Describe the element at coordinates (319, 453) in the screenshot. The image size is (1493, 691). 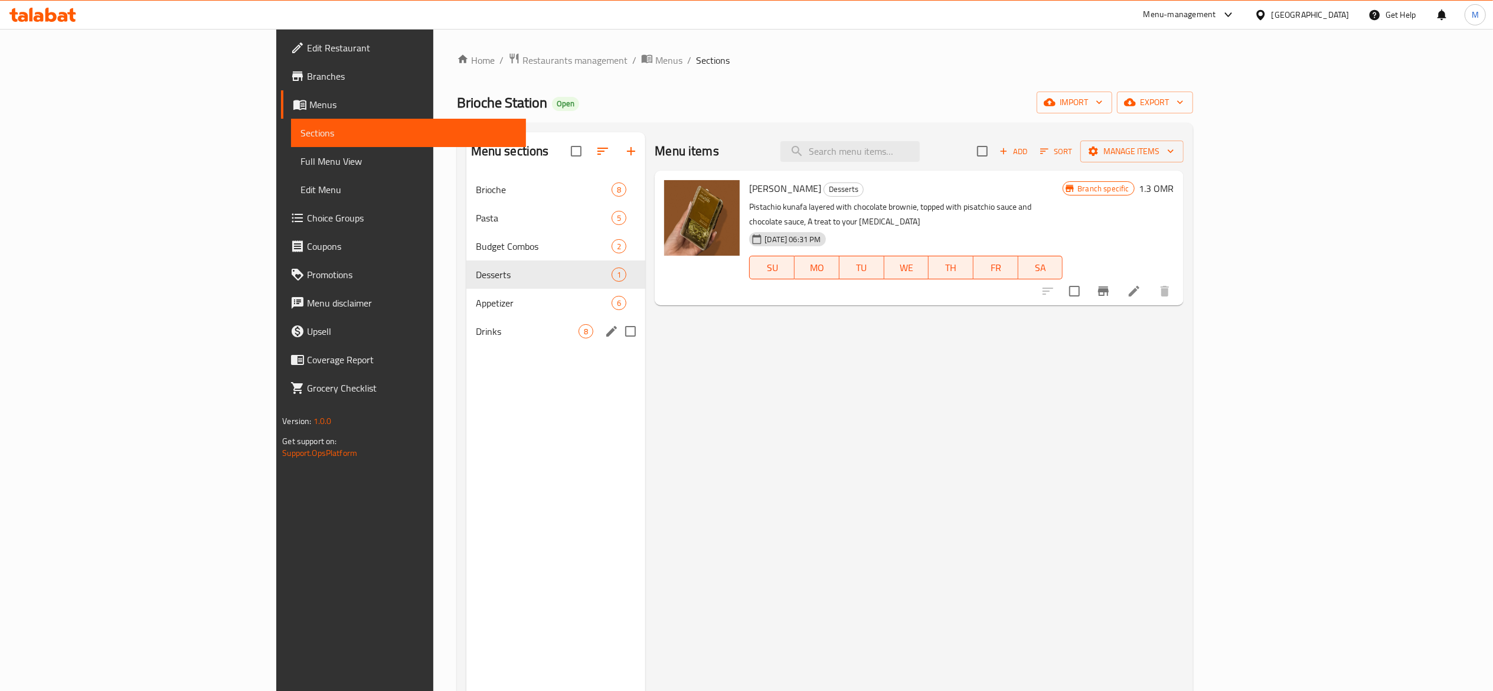
I see `a: Support.OpsPlatform` at that location.